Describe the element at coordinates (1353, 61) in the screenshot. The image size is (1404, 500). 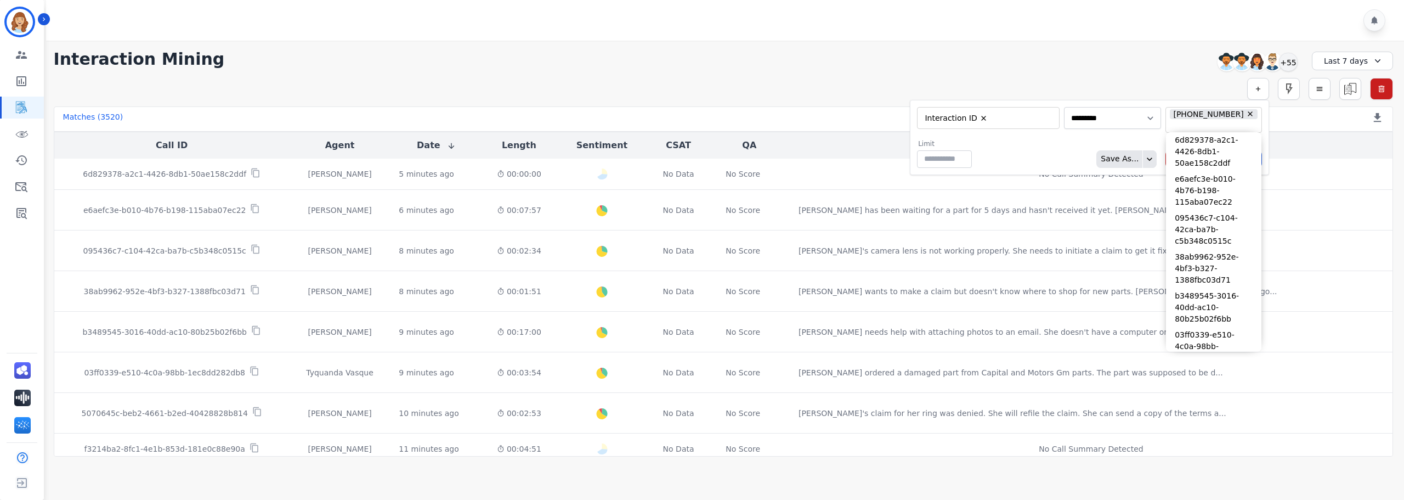
I see `div: Last 7 days` at that location.